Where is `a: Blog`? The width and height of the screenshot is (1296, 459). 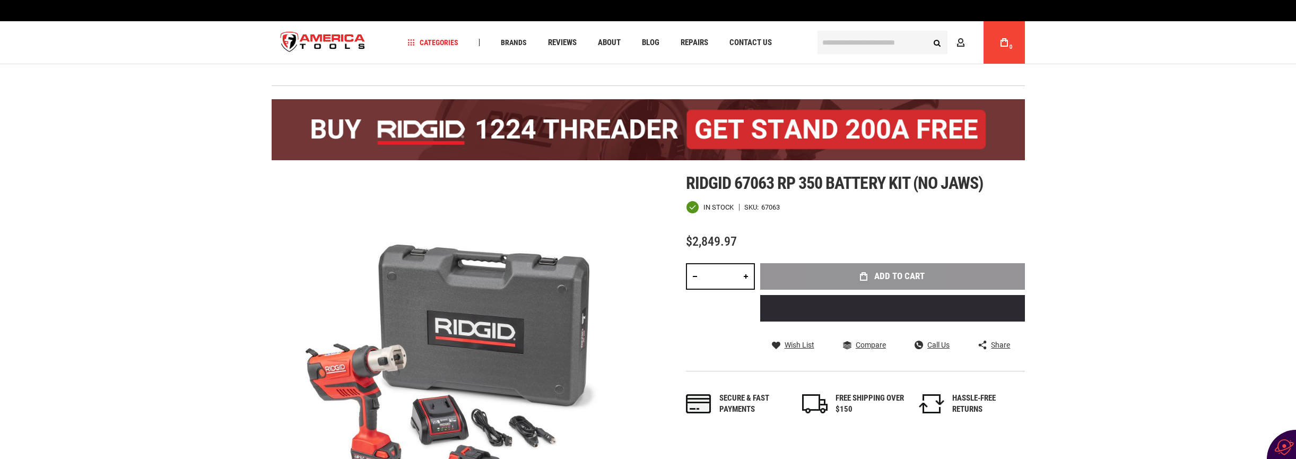
a: Blog is located at coordinates (650, 42).